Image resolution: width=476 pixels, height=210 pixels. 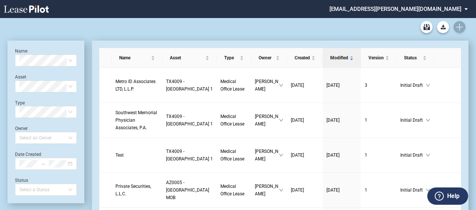 I want to click on span: Name, so click(x=134, y=58).